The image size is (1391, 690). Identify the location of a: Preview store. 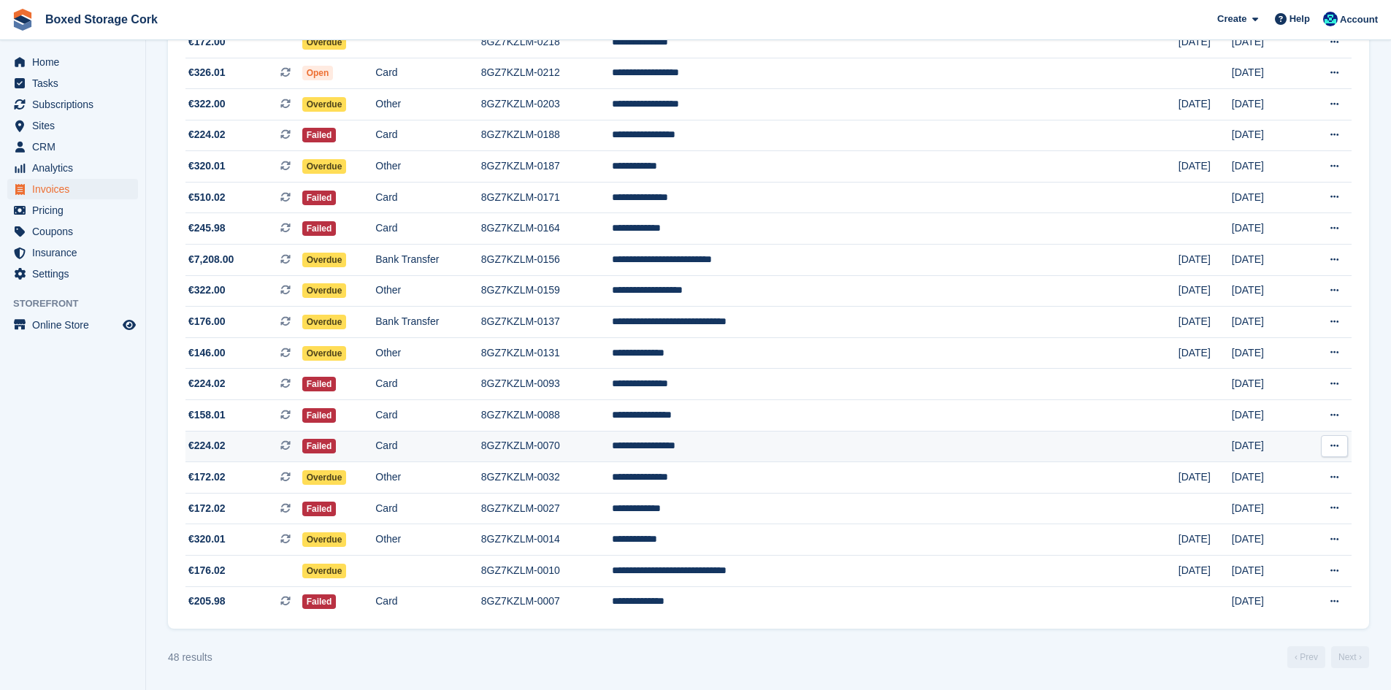
(129, 325).